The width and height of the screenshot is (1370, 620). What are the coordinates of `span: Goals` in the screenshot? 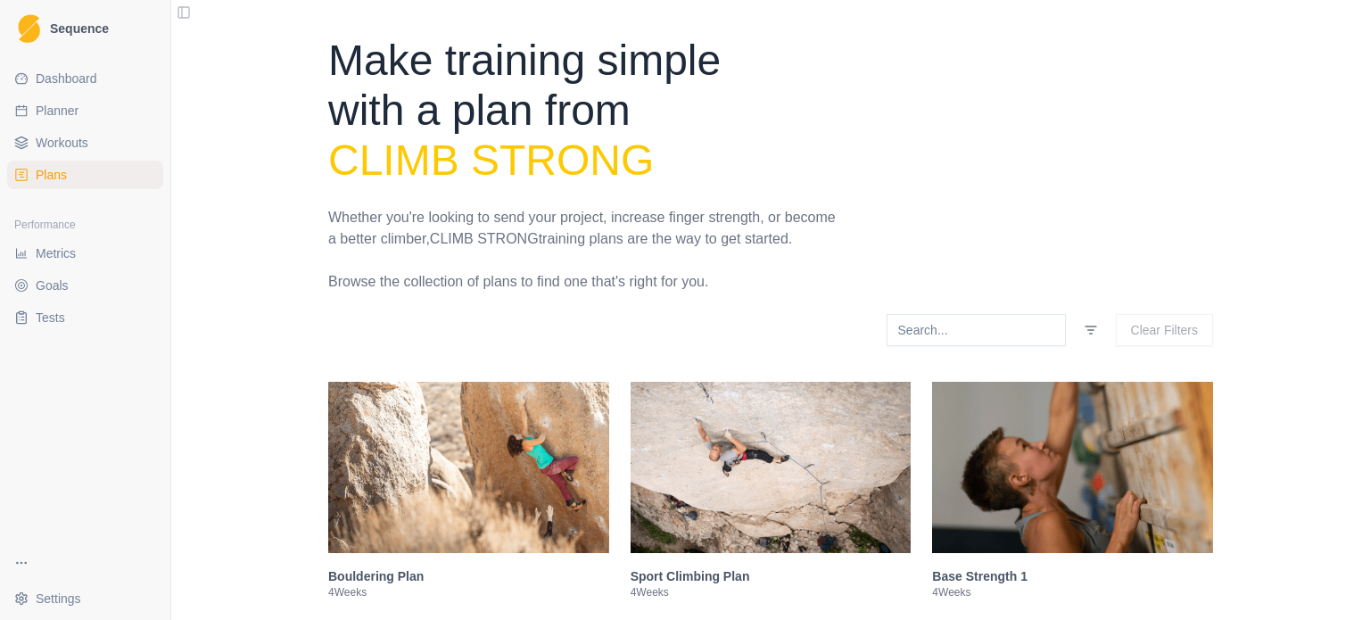 It's located at (52, 285).